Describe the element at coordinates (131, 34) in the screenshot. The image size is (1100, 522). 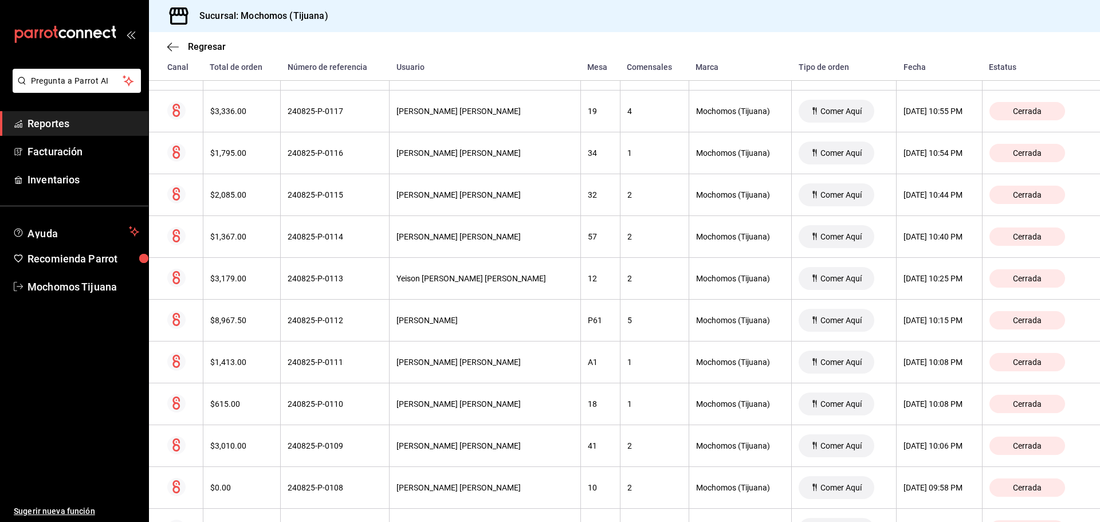
I see `button: open_drawer_menu` at that location.